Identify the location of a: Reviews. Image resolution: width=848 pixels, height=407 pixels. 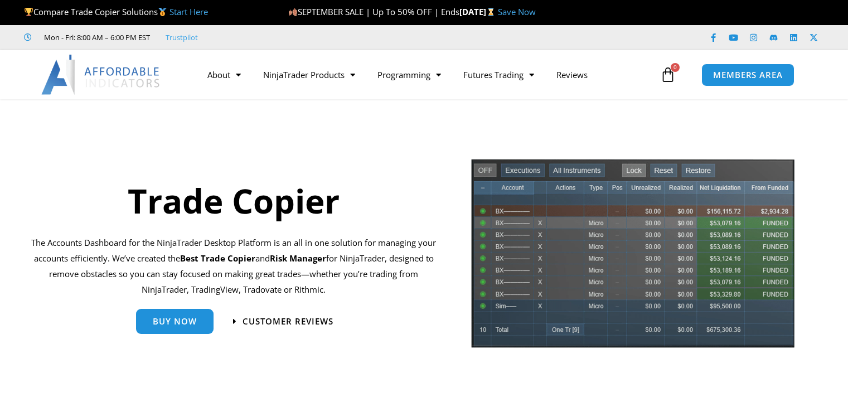
(572, 75).